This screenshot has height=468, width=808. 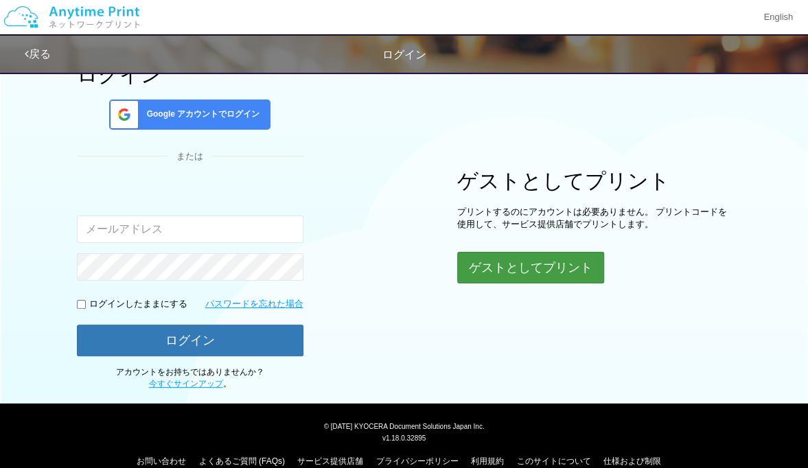 What do you see at coordinates (161, 461) in the screenshot?
I see `a: お問い合わせ` at bounding box center [161, 461].